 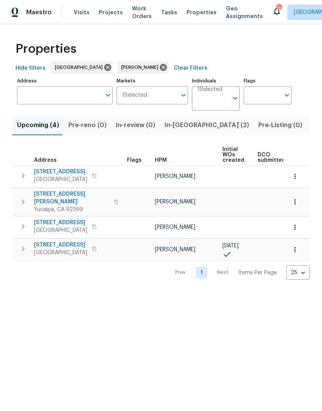 I want to click on span: Flags, so click(x=134, y=160).